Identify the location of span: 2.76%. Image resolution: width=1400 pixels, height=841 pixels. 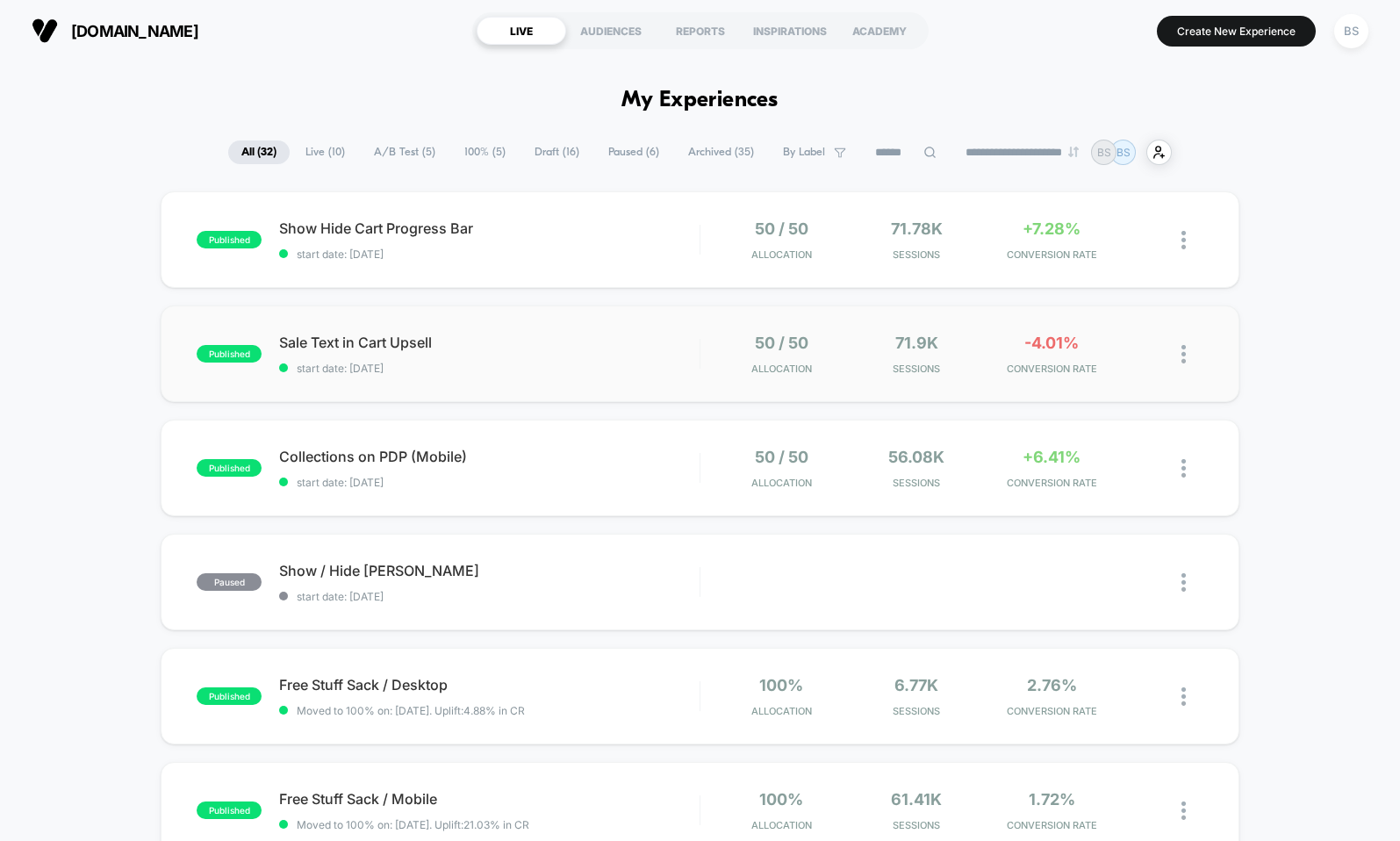
(1052, 685).